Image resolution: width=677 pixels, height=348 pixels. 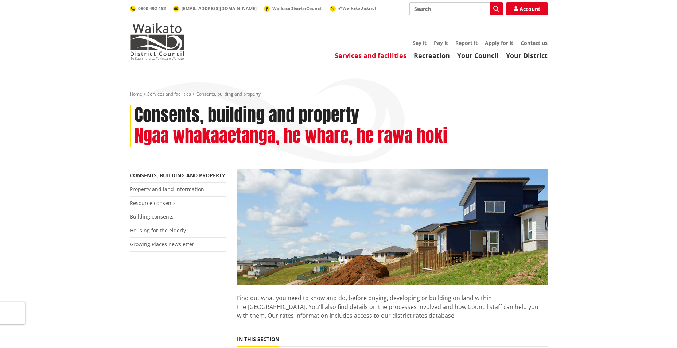 I want to click on a: Report it, so click(x=466, y=43).